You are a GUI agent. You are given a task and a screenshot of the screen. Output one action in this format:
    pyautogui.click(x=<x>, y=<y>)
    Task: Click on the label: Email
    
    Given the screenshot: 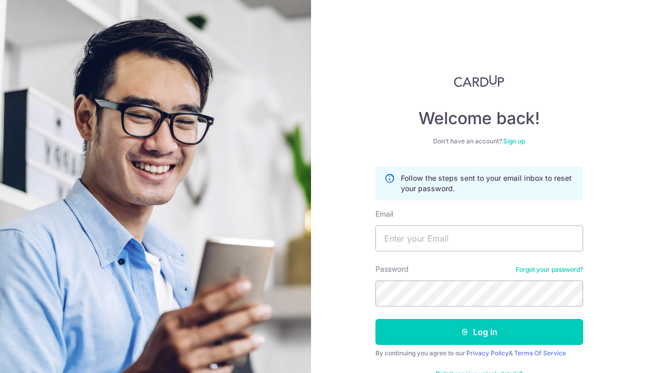 What is the action you would take?
    pyautogui.click(x=384, y=214)
    